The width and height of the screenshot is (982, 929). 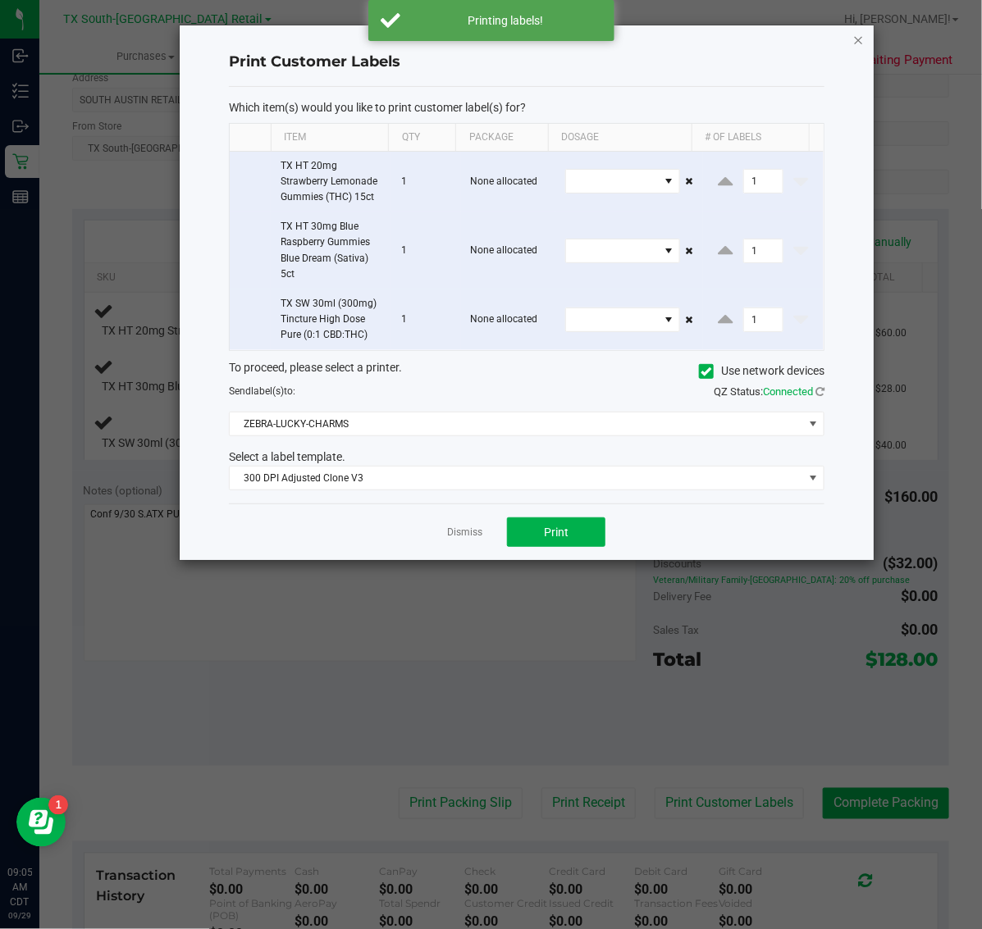 What do you see at coordinates (464, 532) in the screenshot?
I see `a: Dismiss` at bounding box center [464, 532].